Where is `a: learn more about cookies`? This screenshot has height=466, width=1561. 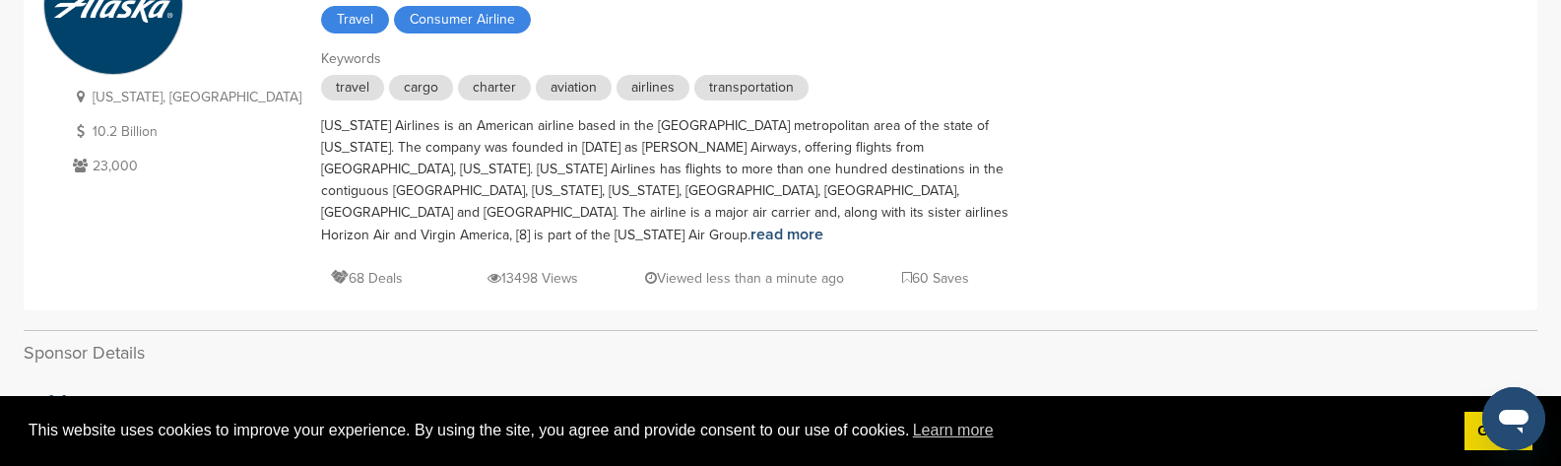
a: learn more about cookies is located at coordinates (953, 430).